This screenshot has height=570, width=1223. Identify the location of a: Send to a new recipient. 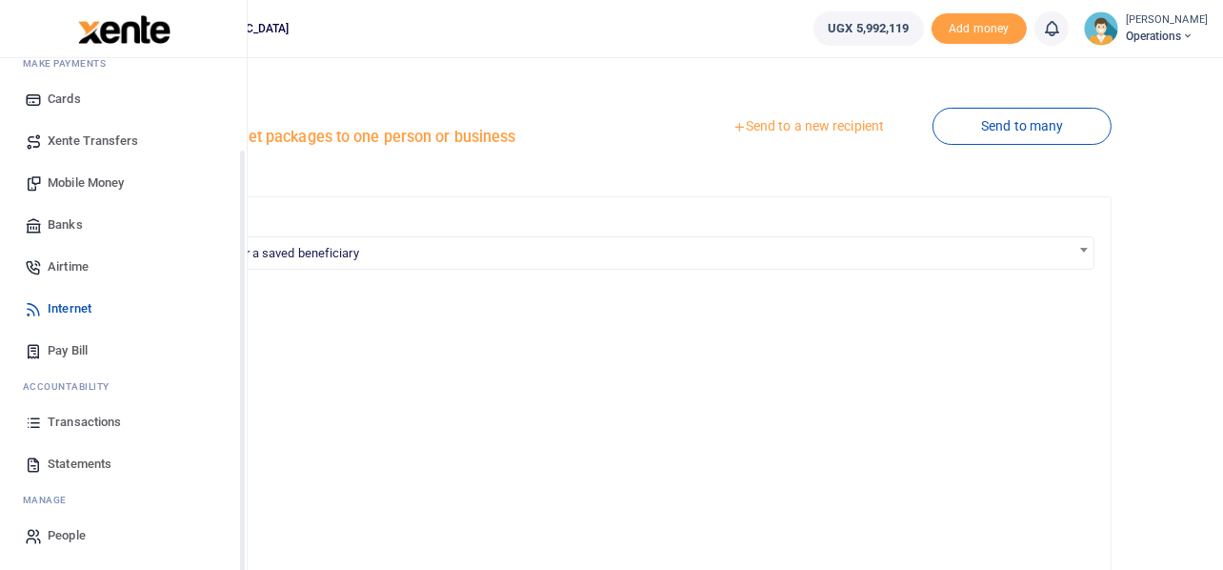
(808, 127).